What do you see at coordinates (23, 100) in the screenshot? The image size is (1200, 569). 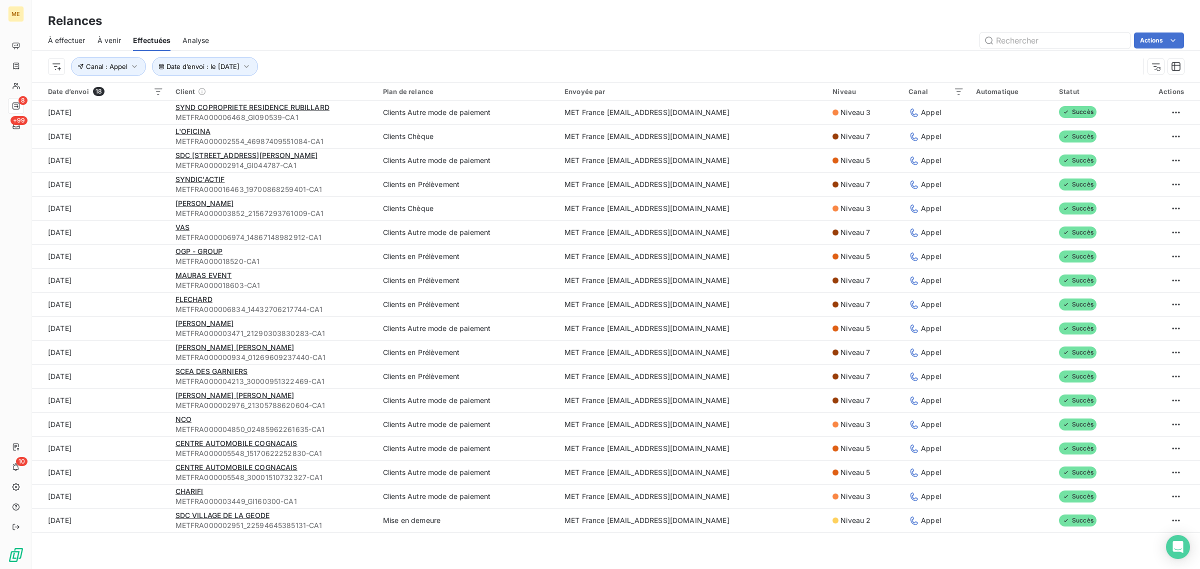 I see `span: 8` at bounding box center [23, 100].